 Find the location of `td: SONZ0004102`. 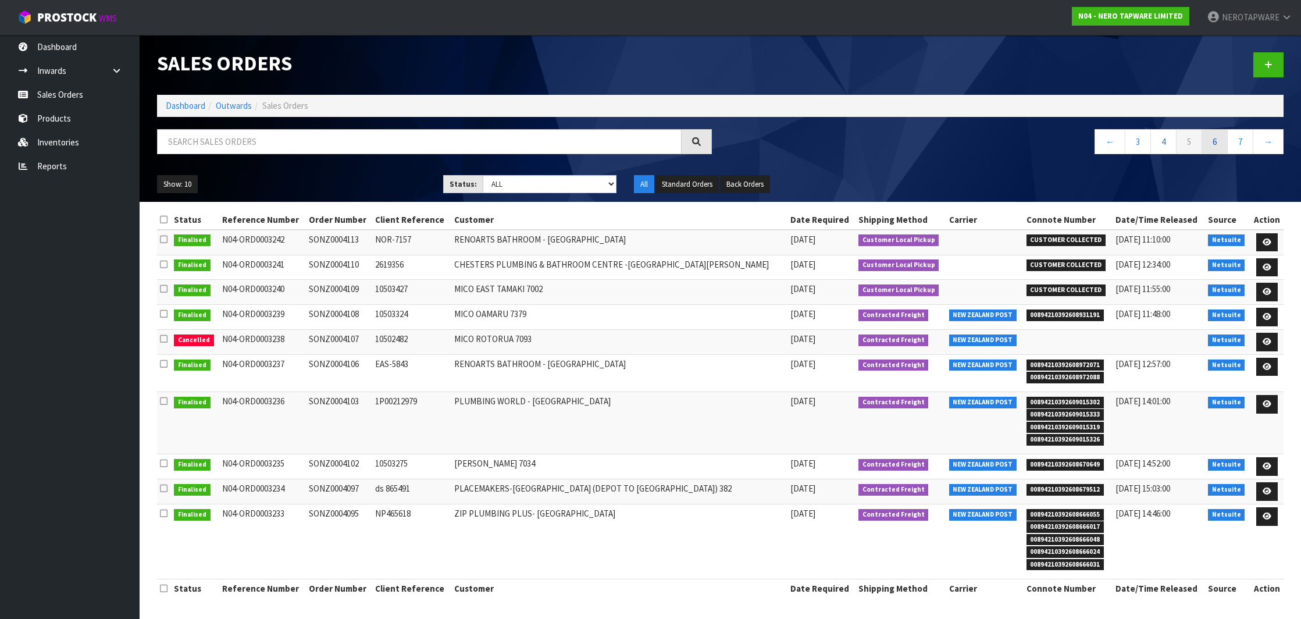

td: SONZ0004102 is located at coordinates (339, 467).